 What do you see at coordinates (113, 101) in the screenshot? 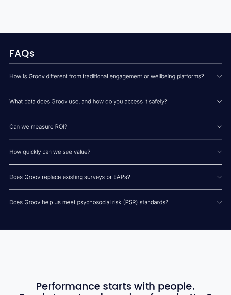
I see `span: What data does Groov use, and how do you access it safely?` at bounding box center [113, 101].